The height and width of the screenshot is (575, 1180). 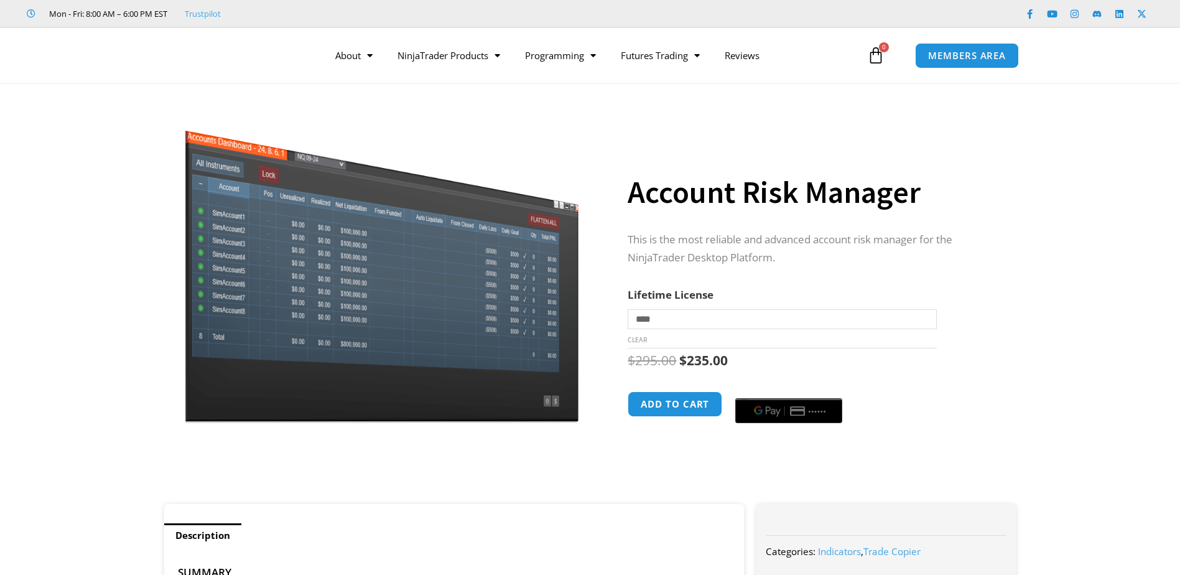 I want to click on a: Futures Trading, so click(x=660, y=55).